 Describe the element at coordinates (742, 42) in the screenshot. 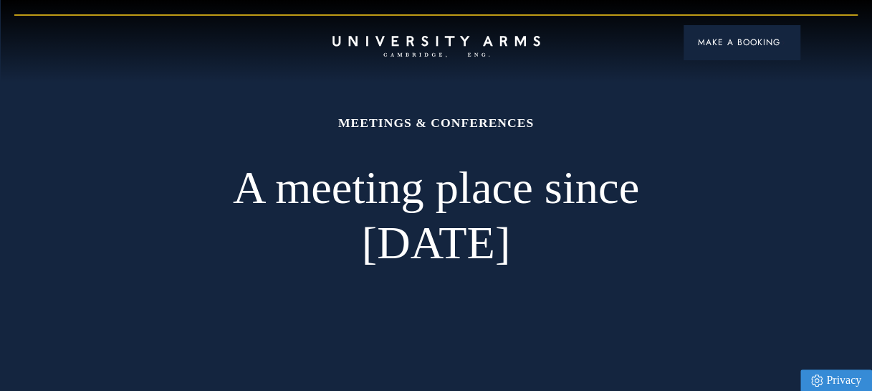

I see `span: Make a Booking` at that location.